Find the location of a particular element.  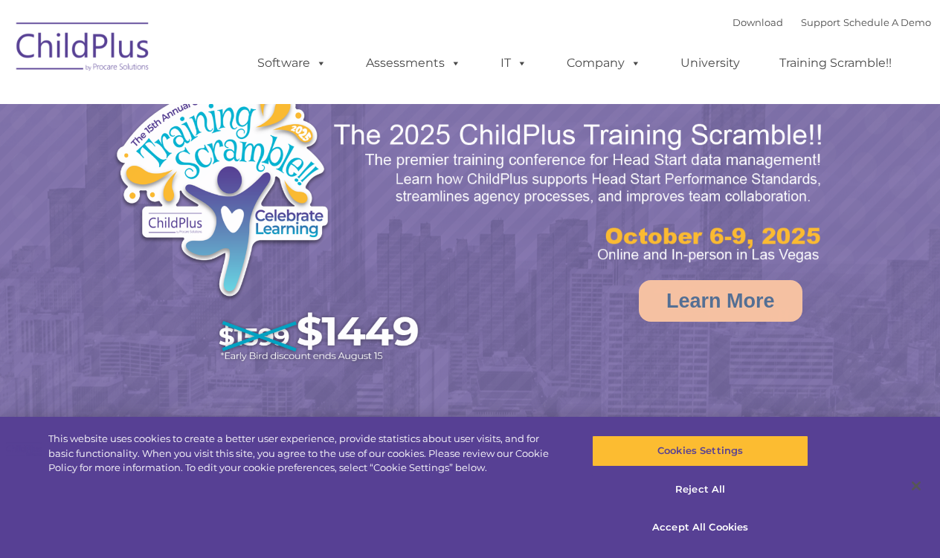

a: Schedule A Demo is located at coordinates (887, 22).